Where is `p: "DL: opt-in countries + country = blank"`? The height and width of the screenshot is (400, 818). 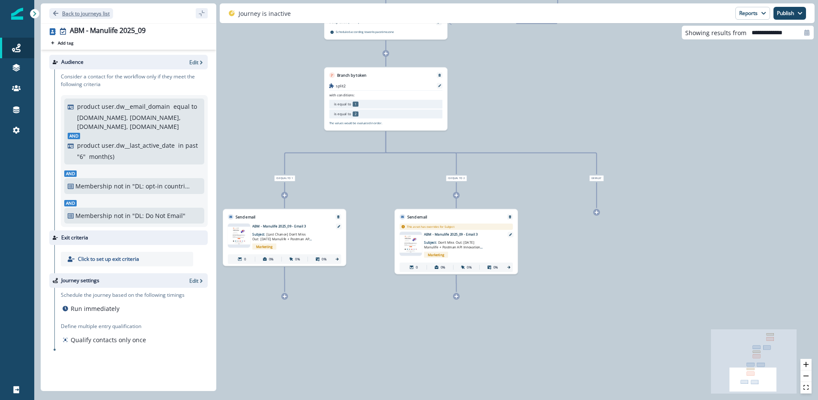
p: "DL: opt-in countries + country = blank" is located at coordinates (161, 186).